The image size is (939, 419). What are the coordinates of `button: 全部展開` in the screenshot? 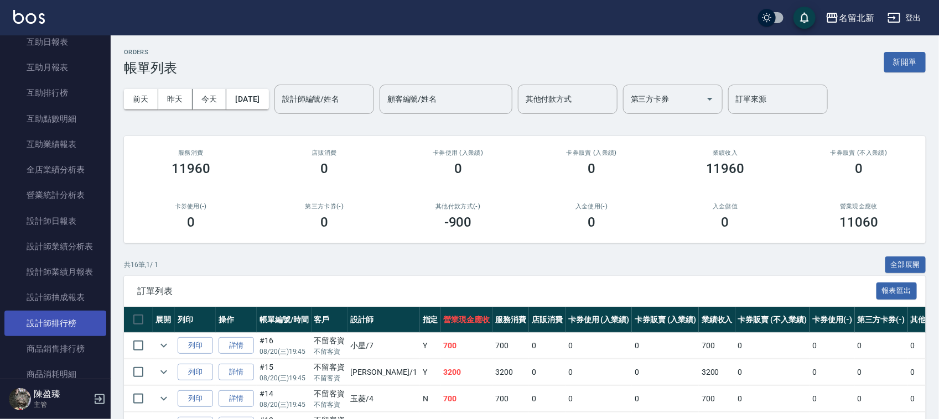 It's located at (906, 265).